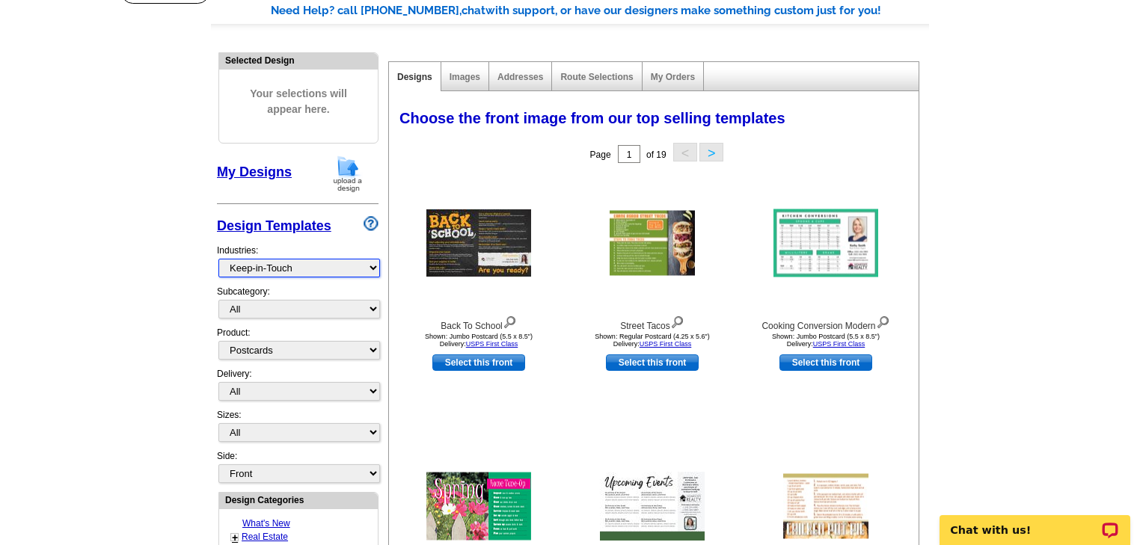  What do you see at coordinates (520, 77) in the screenshot?
I see `a: Addresses` at bounding box center [520, 77].